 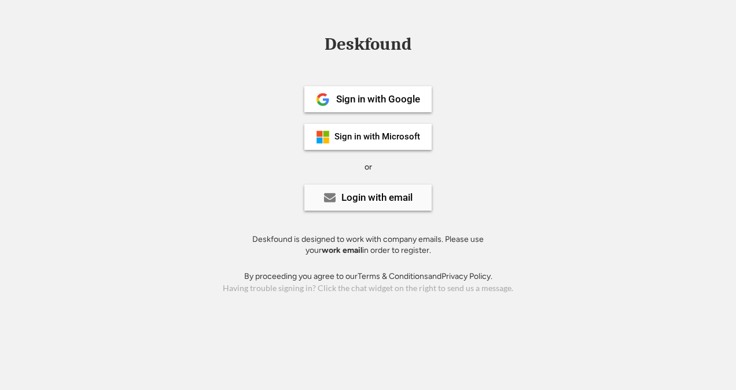 What do you see at coordinates (368, 245) in the screenshot?
I see `div: Deskfound is designed to work with company emails. Please use your in order to register.` at bounding box center [368, 245].